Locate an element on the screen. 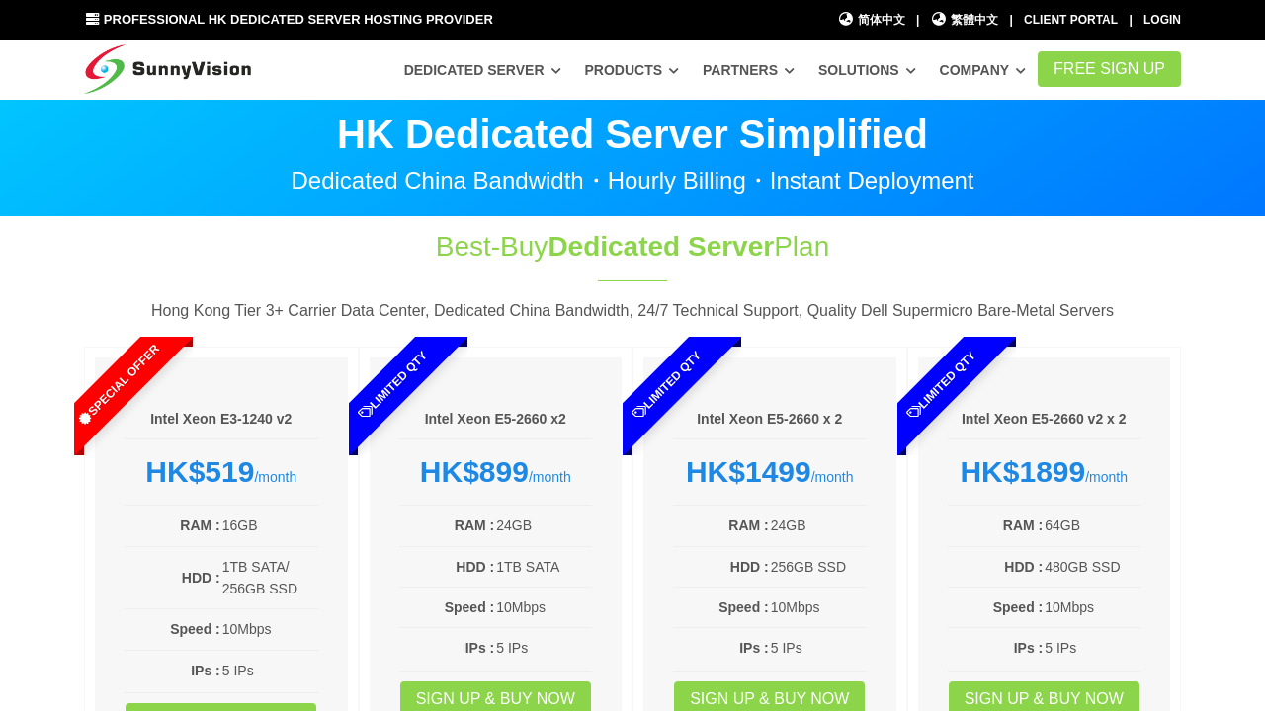 The image size is (1265, 711). strong: HK$1499 is located at coordinates (748, 471).